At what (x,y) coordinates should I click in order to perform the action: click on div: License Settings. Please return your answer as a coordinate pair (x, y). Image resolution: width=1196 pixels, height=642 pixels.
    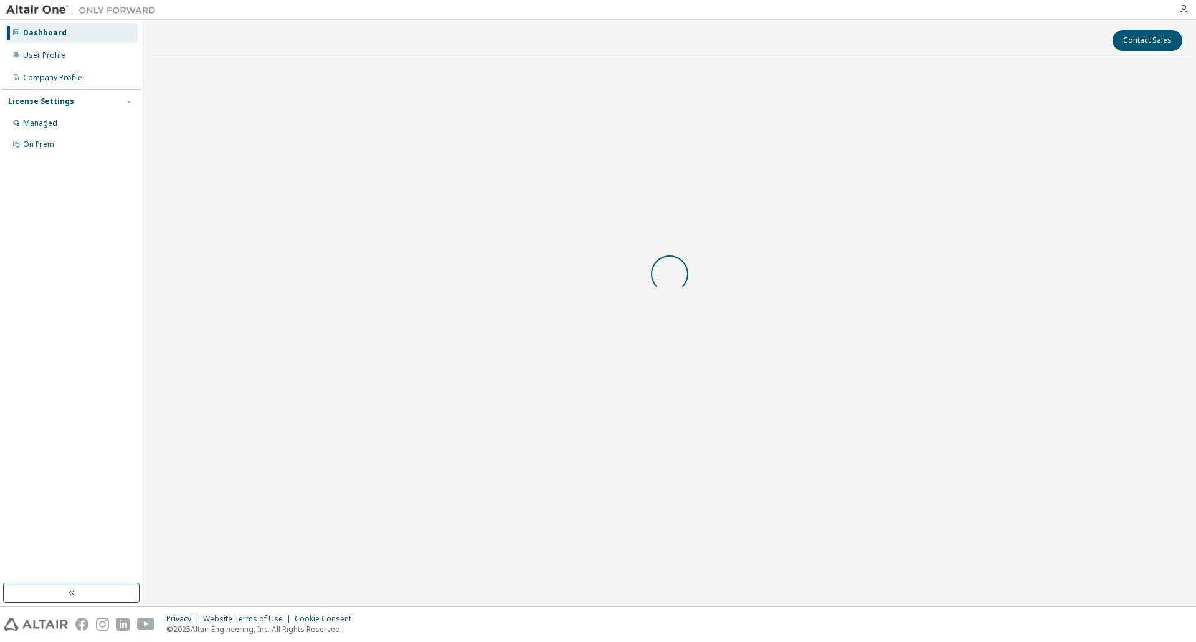
    Looking at the image, I should click on (41, 102).